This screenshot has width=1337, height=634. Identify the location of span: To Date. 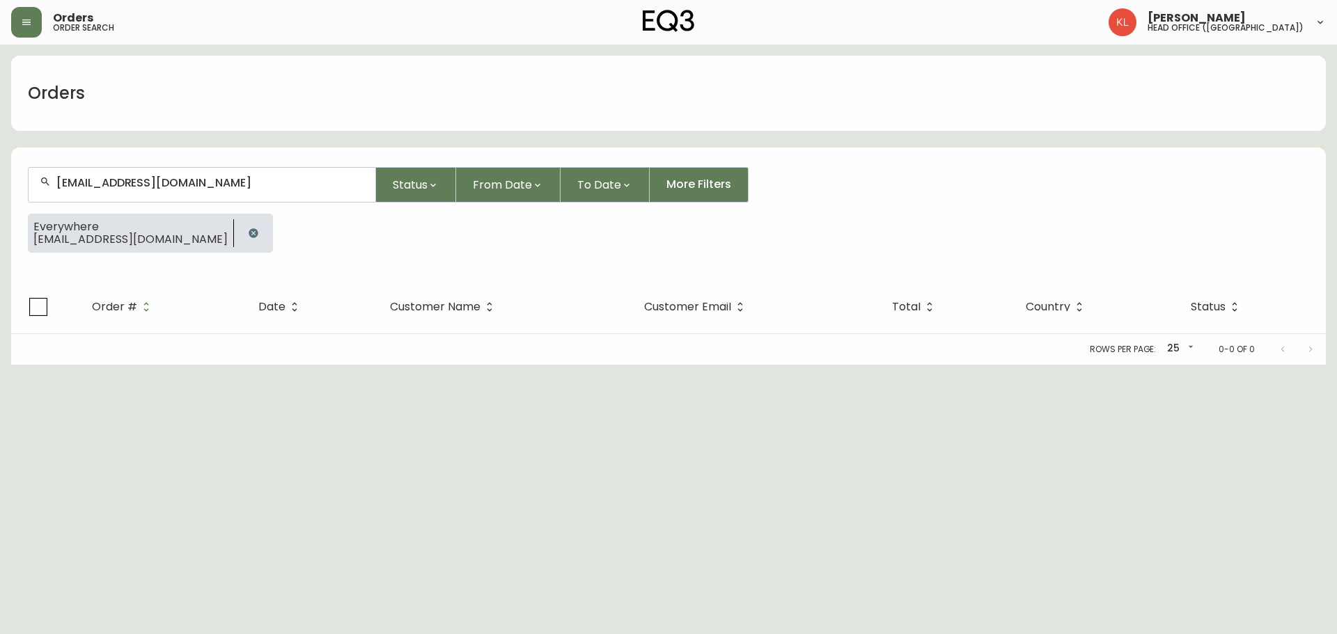
(599, 185).